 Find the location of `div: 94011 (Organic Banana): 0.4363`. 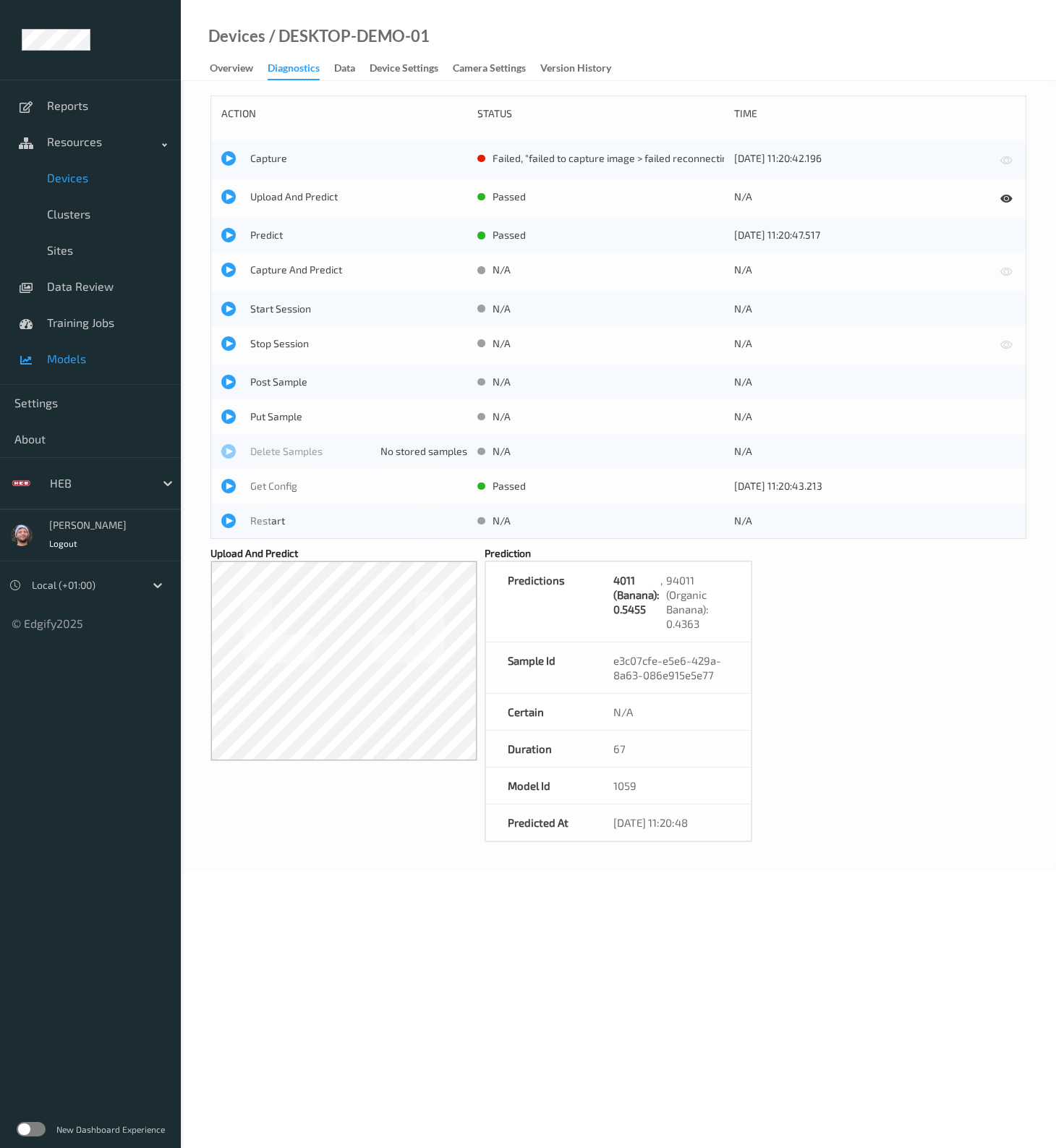

div: 94011 (Organic Banana): 0.4363 is located at coordinates (697, 602).